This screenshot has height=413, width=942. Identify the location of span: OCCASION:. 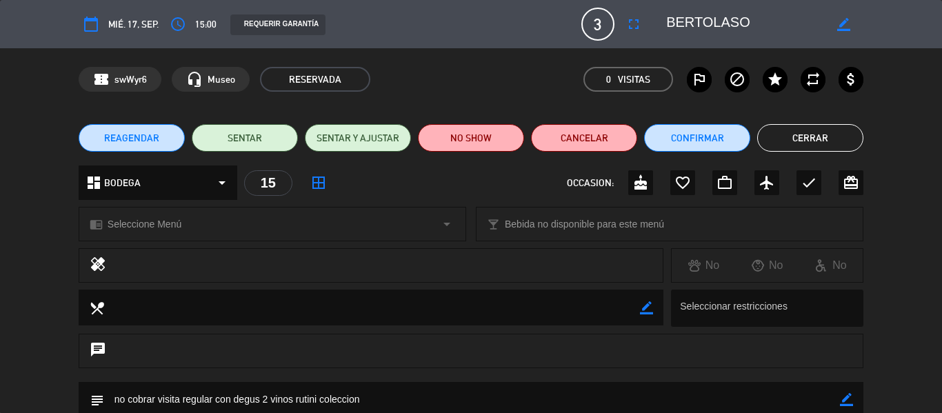
(590, 183).